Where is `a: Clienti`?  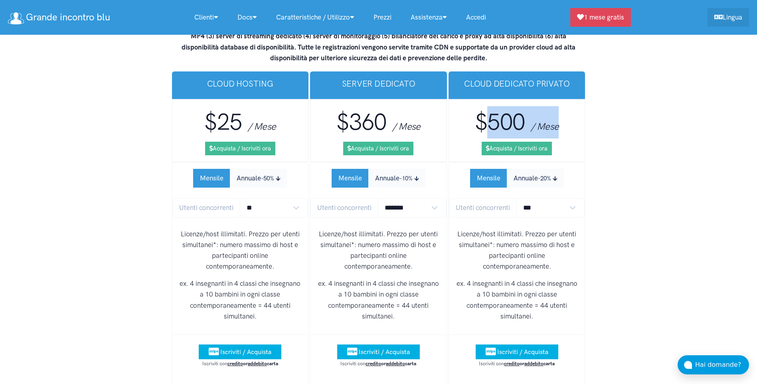 a: Clienti is located at coordinates (206, 17).